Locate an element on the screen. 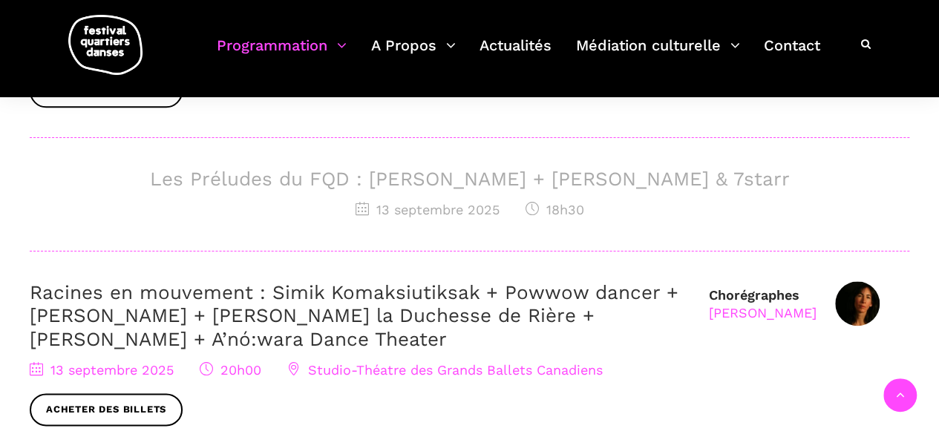 This screenshot has width=939, height=434. span: 18h30 is located at coordinates (554, 209).